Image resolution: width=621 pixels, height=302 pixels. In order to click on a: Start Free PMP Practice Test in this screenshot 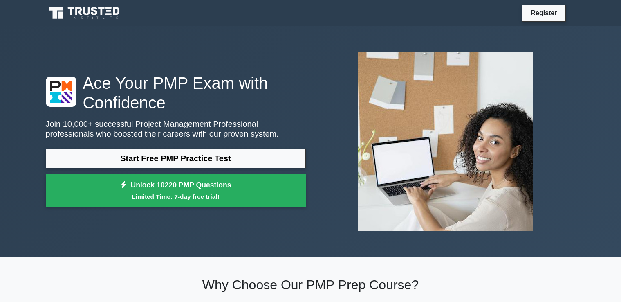, I will do `click(176, 158)`.